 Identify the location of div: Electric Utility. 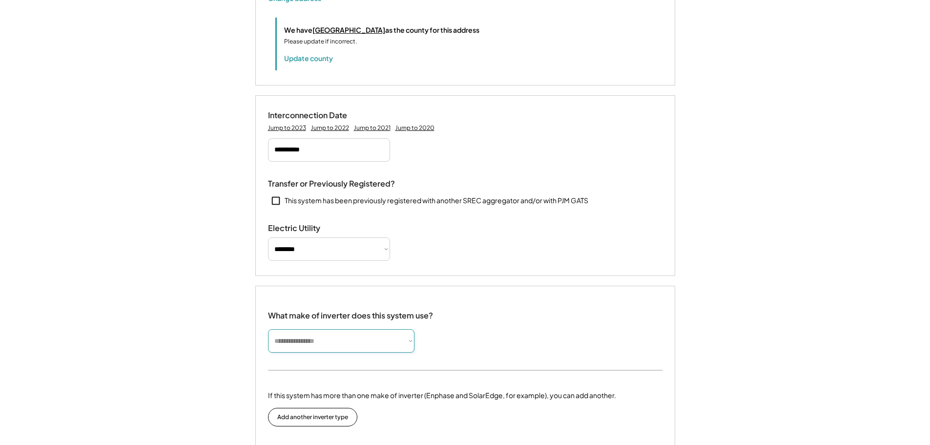
(317, 228).